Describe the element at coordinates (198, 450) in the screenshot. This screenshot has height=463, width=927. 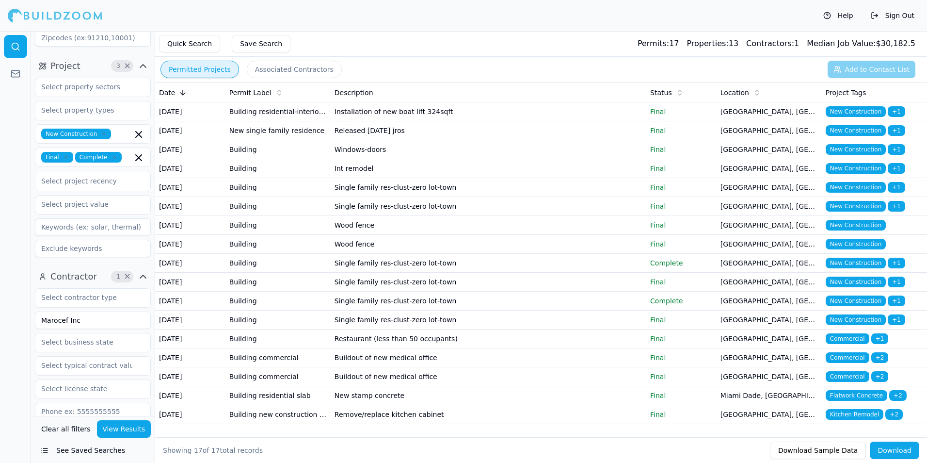
I see `span: 17` at that location.